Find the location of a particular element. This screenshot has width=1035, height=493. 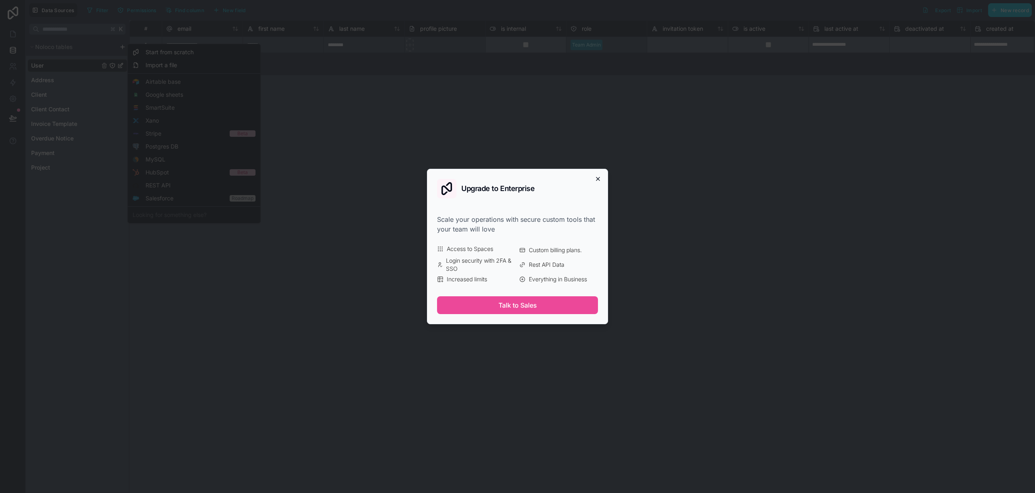

button: Talk to Sales is located at coordinates (518, 305).